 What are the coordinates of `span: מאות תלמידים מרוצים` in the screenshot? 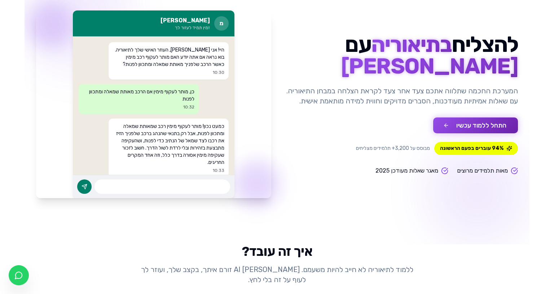 It's located at (482, 171).